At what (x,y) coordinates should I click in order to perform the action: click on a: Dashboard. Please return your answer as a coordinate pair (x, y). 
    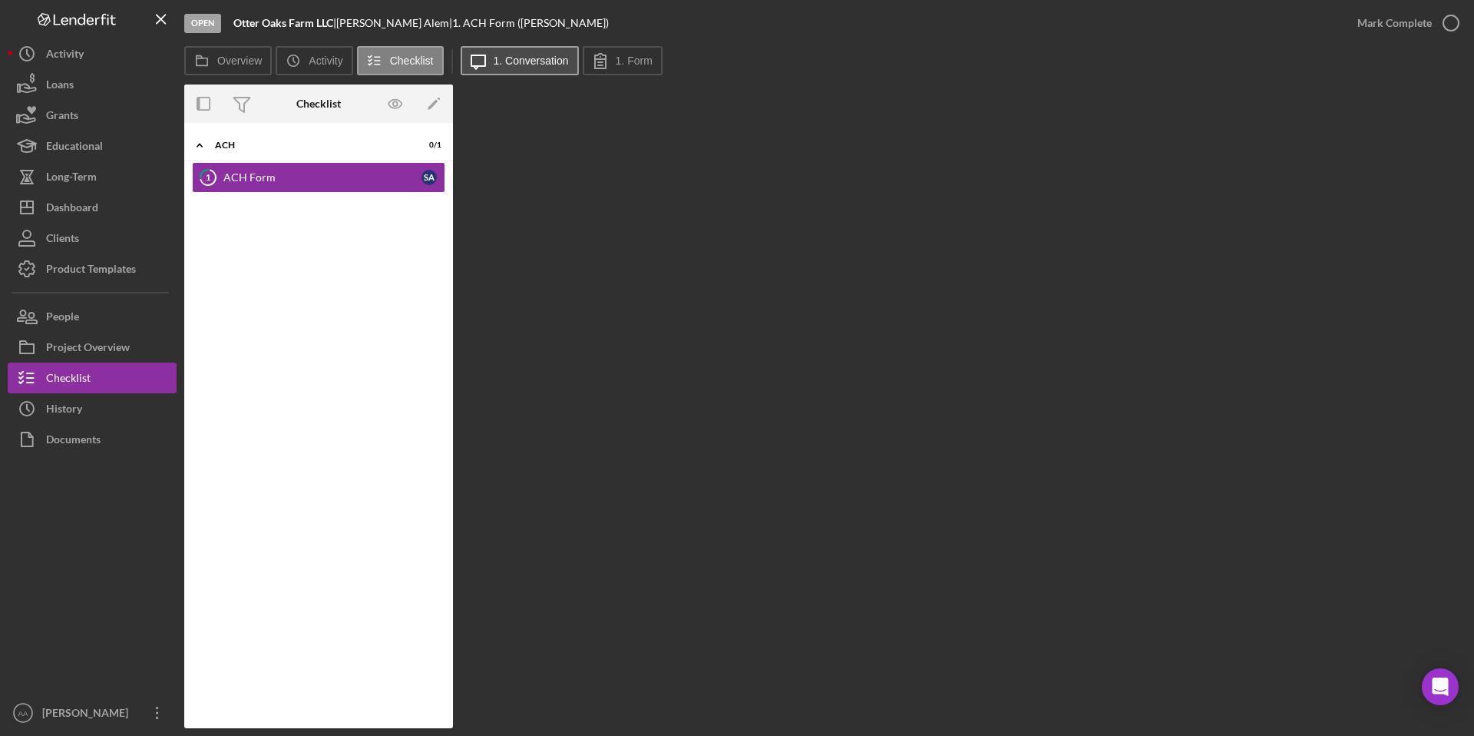
    Looking at the image, I should click on (92, 207).